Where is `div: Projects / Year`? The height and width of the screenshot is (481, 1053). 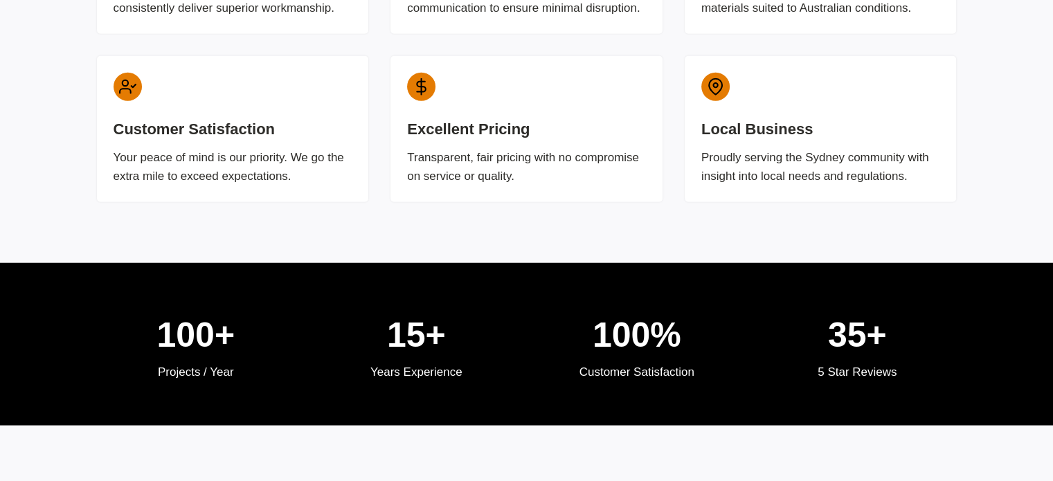
div: Projects / Year is located at coordinates (196, 372).